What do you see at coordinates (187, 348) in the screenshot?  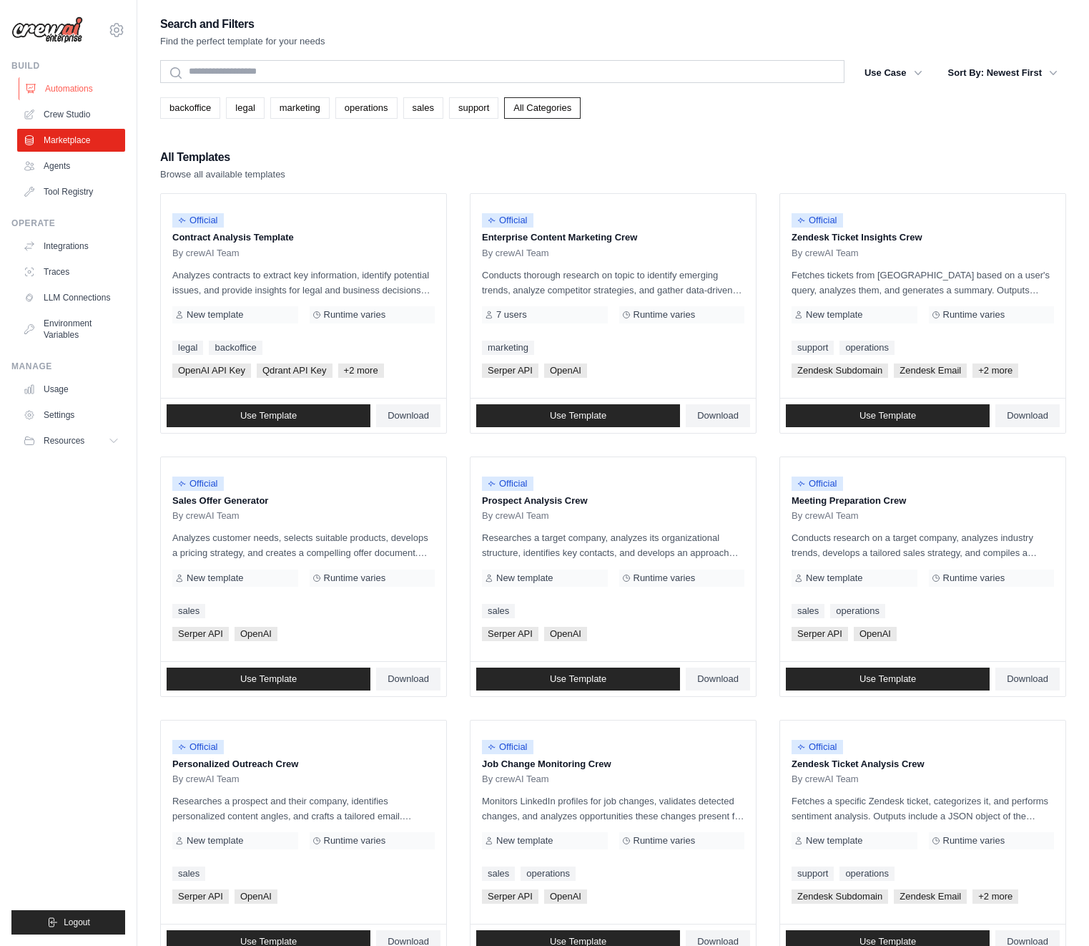 I see `a: legal` at bounding box center [187, 348].